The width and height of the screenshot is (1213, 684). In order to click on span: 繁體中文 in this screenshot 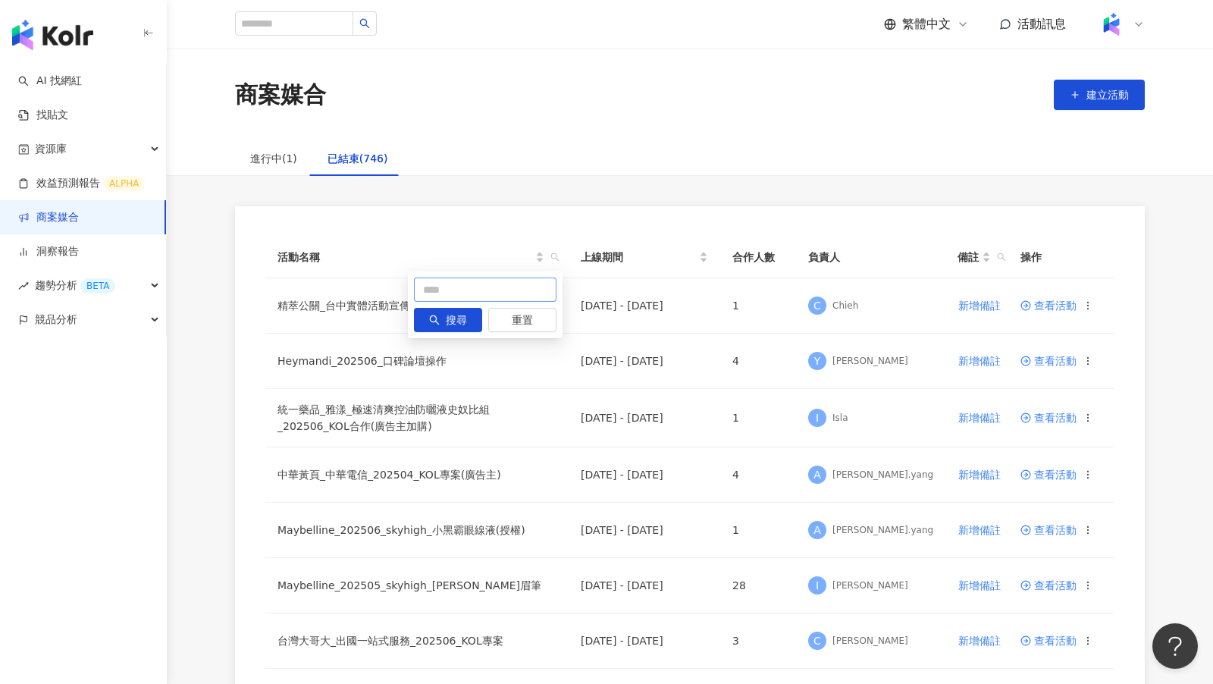, I will do `click(926, 24)`.